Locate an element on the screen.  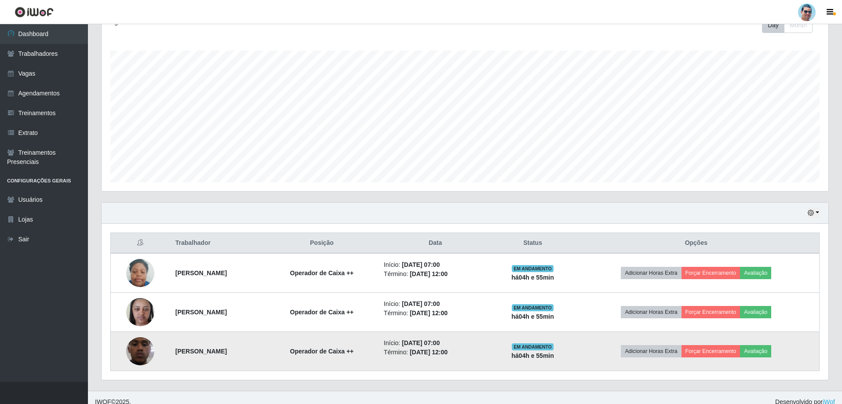
th: Status is located at coordinates (532, 243).